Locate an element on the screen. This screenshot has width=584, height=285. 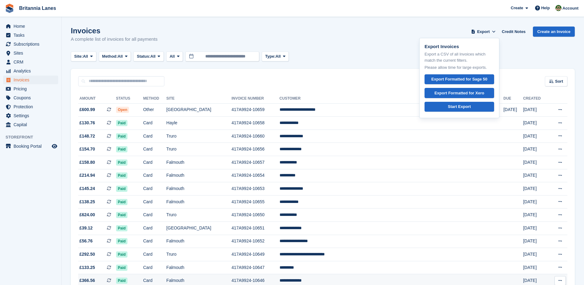
span: Export is located at coordinates (484, 32).